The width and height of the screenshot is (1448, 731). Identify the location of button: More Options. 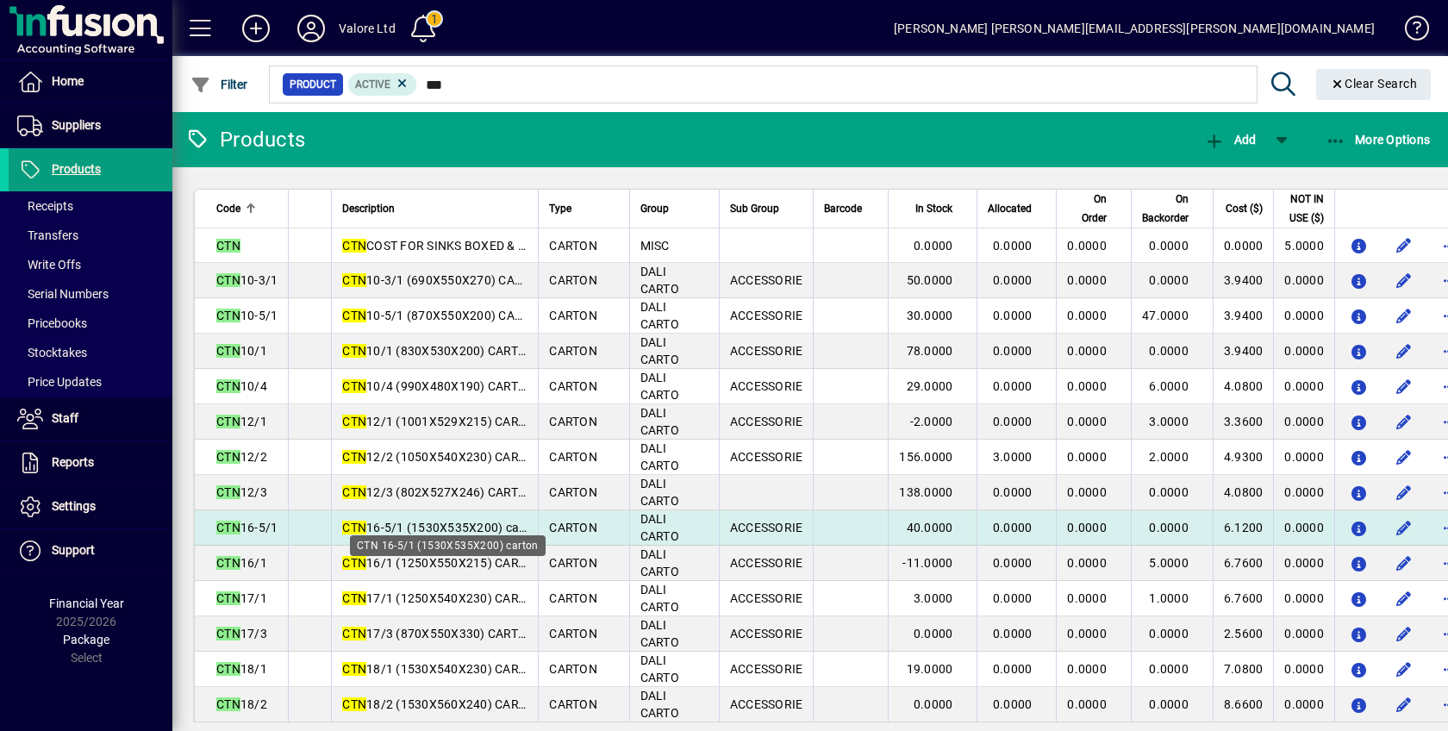
(1378, 140).